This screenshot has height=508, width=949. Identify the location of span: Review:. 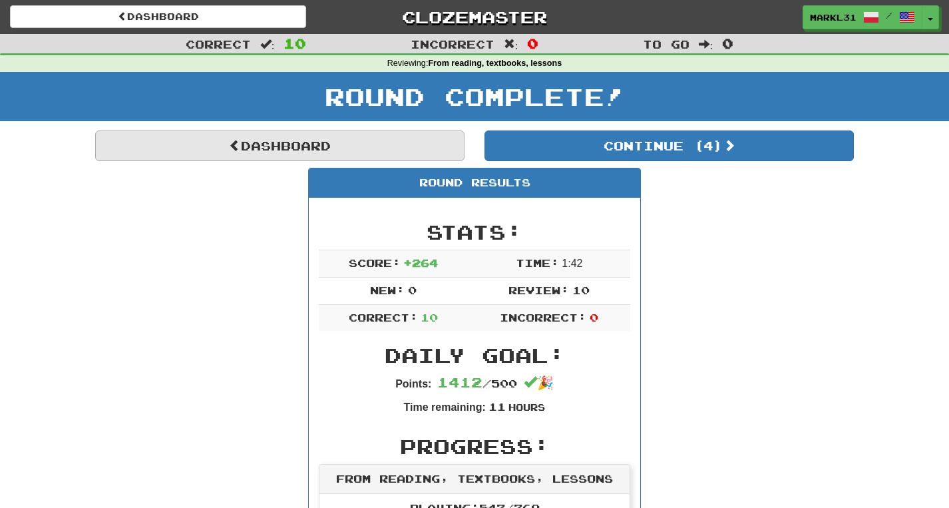
(539, 290).